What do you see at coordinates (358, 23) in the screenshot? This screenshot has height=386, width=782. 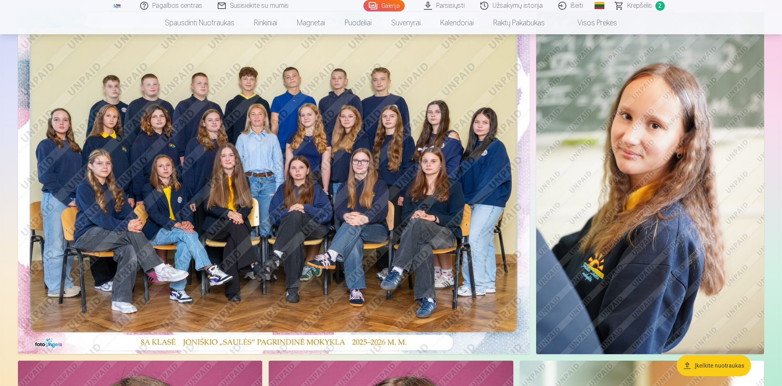 I see `a: Puodeliai` at bounding box center [358, 23].